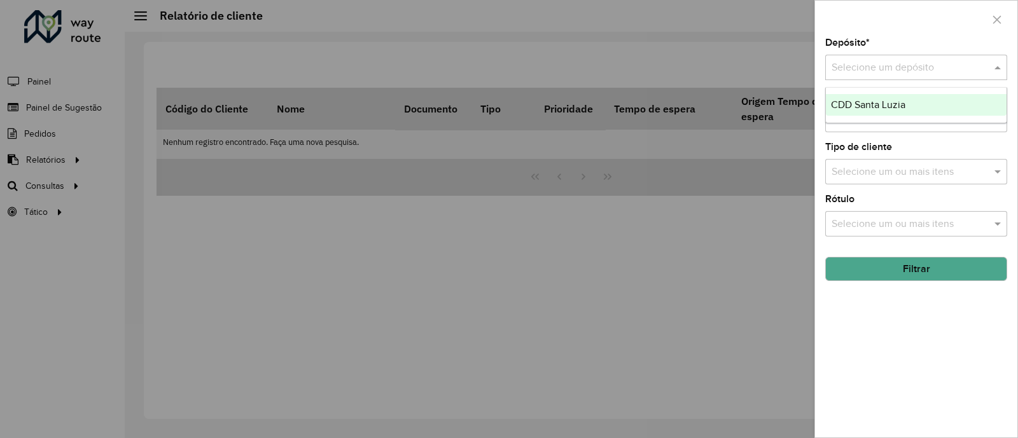 Image resolution: width=1018 pixels, height=438 pixels. Describe the element at coordinates (858, 147) in the screenshot. I see `label: Tipo de cliente` at that location.